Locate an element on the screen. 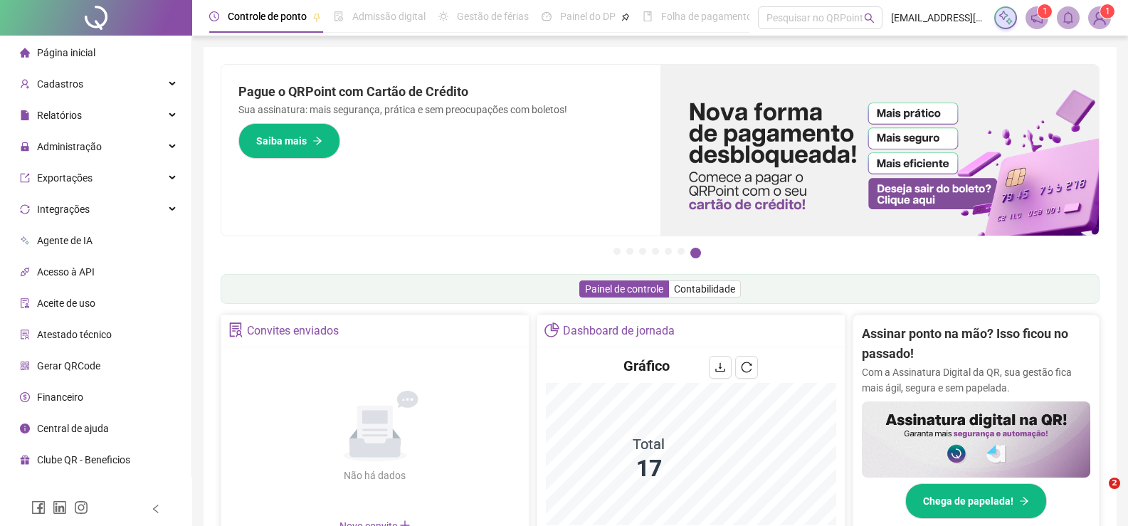  h4: Gráfico is located at coordinates (646, 366).